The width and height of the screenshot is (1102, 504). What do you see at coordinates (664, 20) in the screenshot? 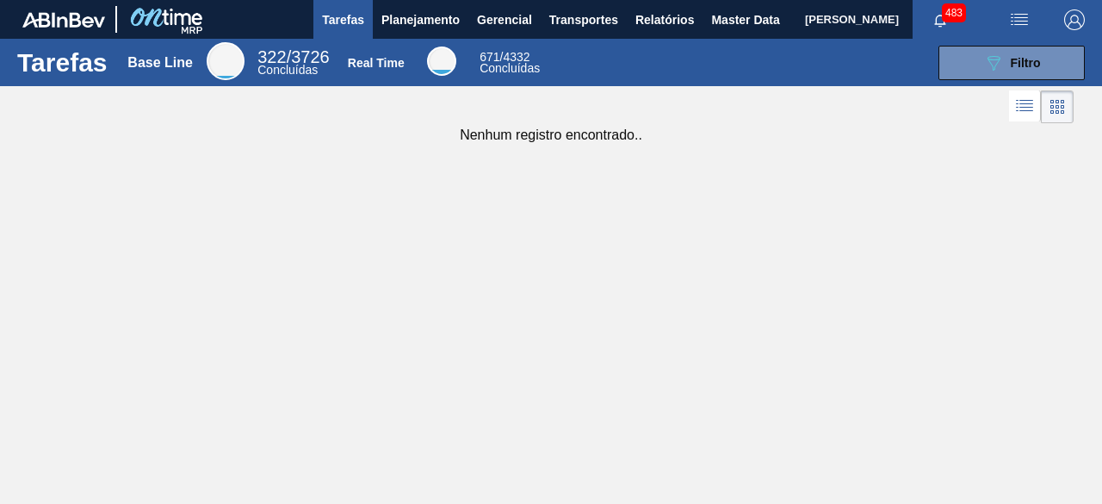
I see `span: Relatórios` at bounding box center [664, 20].